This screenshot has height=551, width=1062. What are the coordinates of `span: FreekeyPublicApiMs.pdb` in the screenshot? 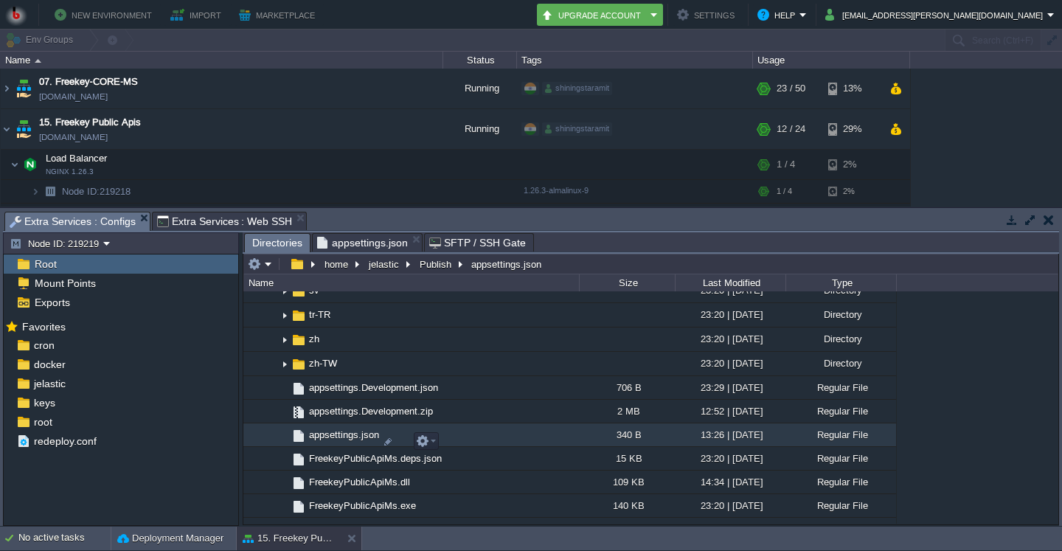 It's located at (362, 529).